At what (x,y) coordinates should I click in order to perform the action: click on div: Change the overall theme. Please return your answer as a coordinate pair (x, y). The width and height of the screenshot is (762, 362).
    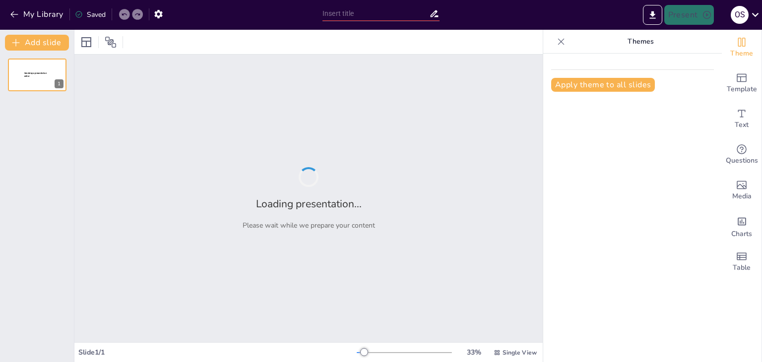
    Looking at the image, I should click on (742, 48).